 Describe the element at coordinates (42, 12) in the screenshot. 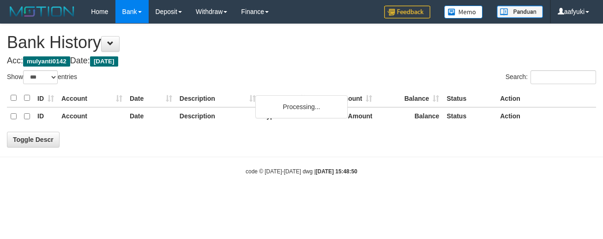

I see `img: MOTION_logo.png` at that location.